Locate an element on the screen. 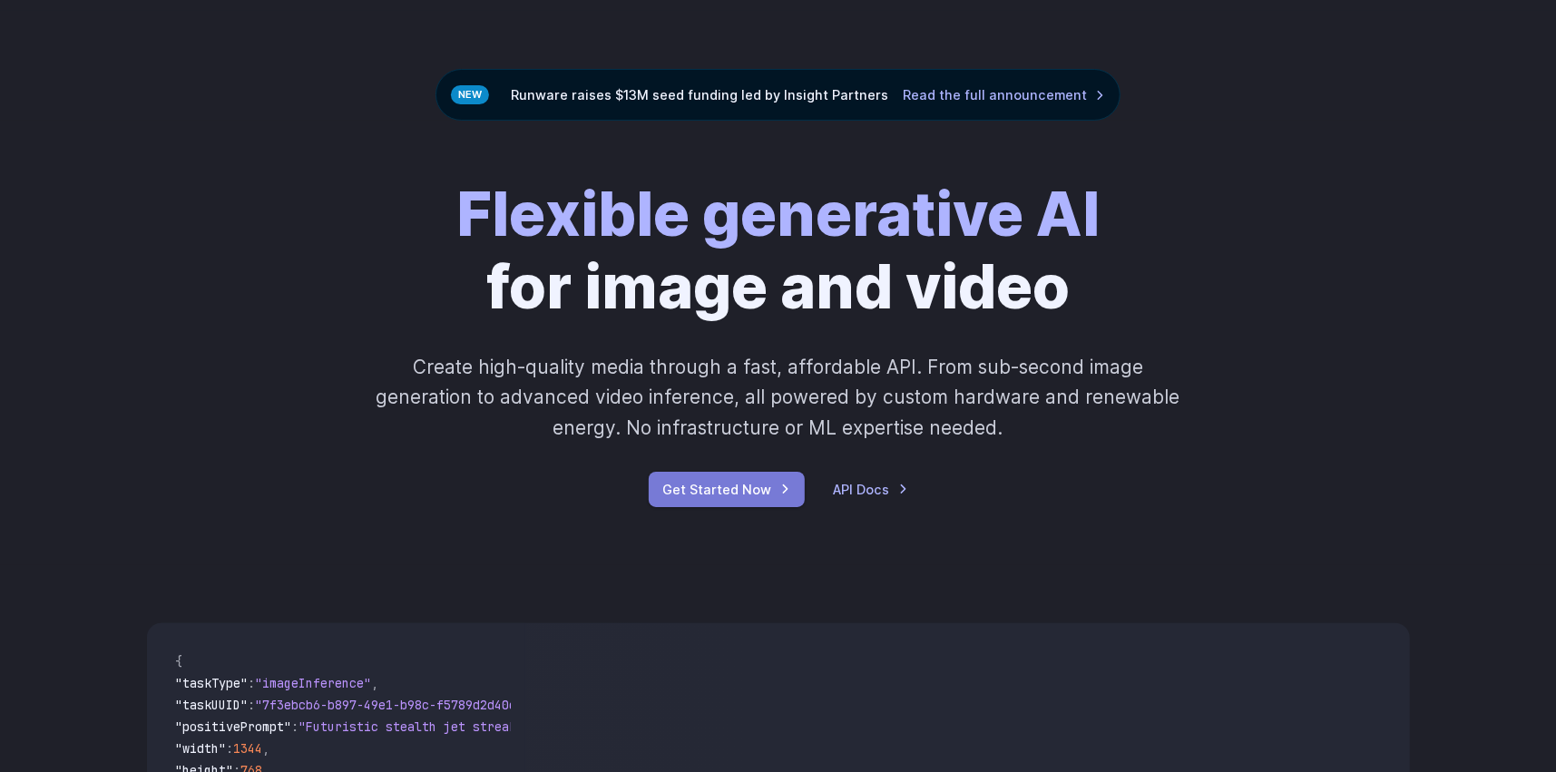  h1: for image and video is located at coordinates (778, 250).